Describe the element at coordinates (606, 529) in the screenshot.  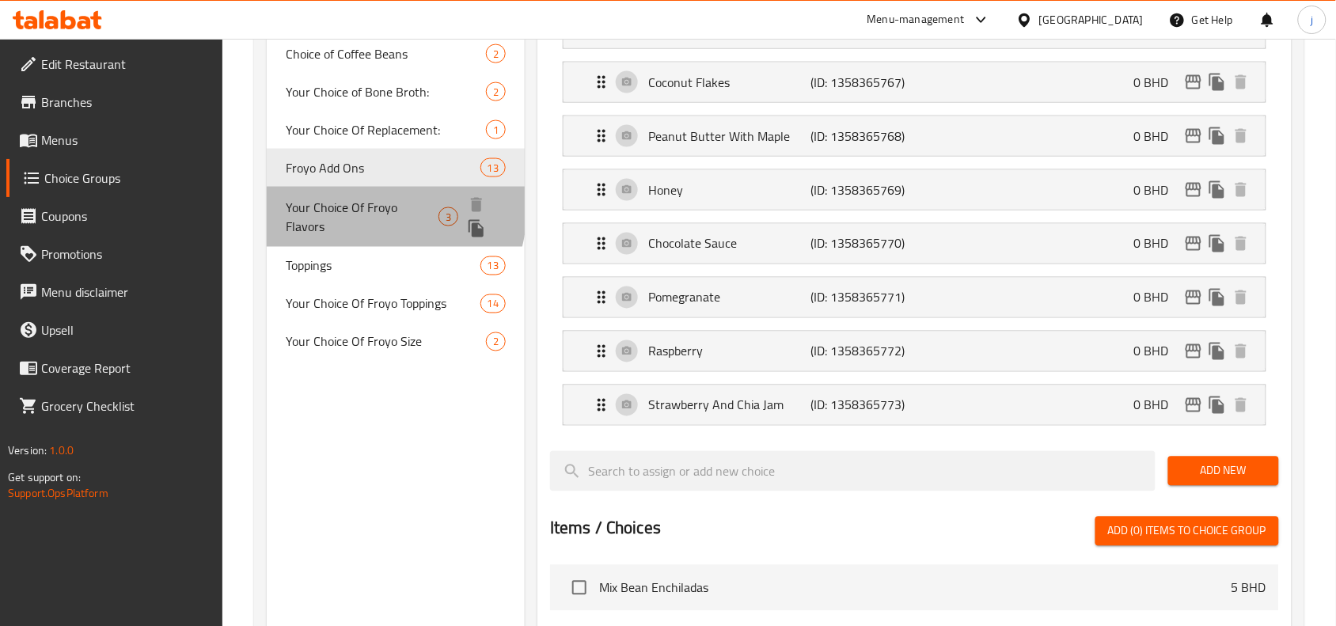
I see `h2: Items / Choices` at that location.